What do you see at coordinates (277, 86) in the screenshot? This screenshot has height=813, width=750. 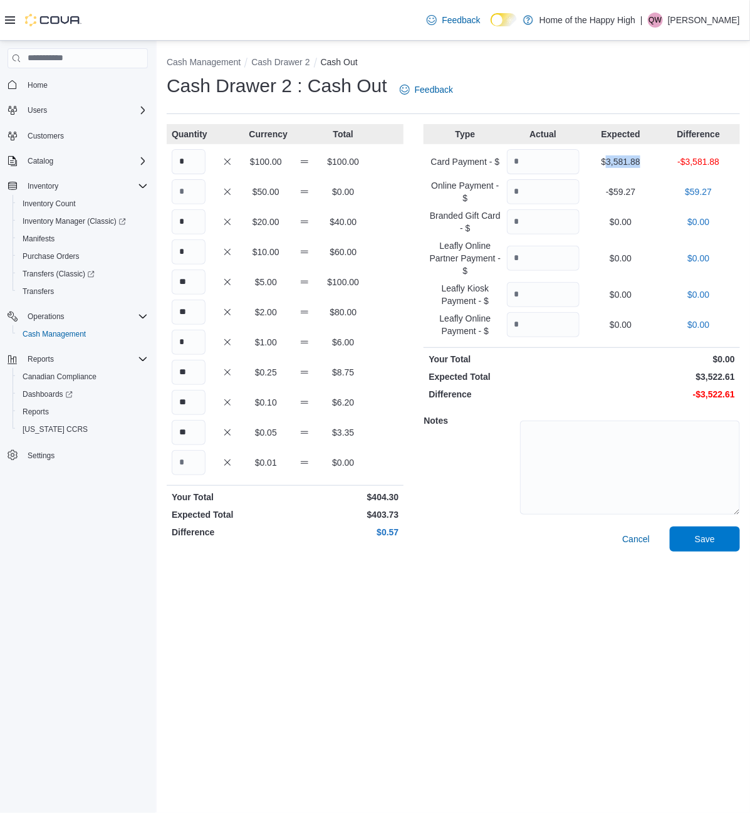 I see `h1: Cash Drawer 2 : Cash Out` at bounding box center [277, 86].